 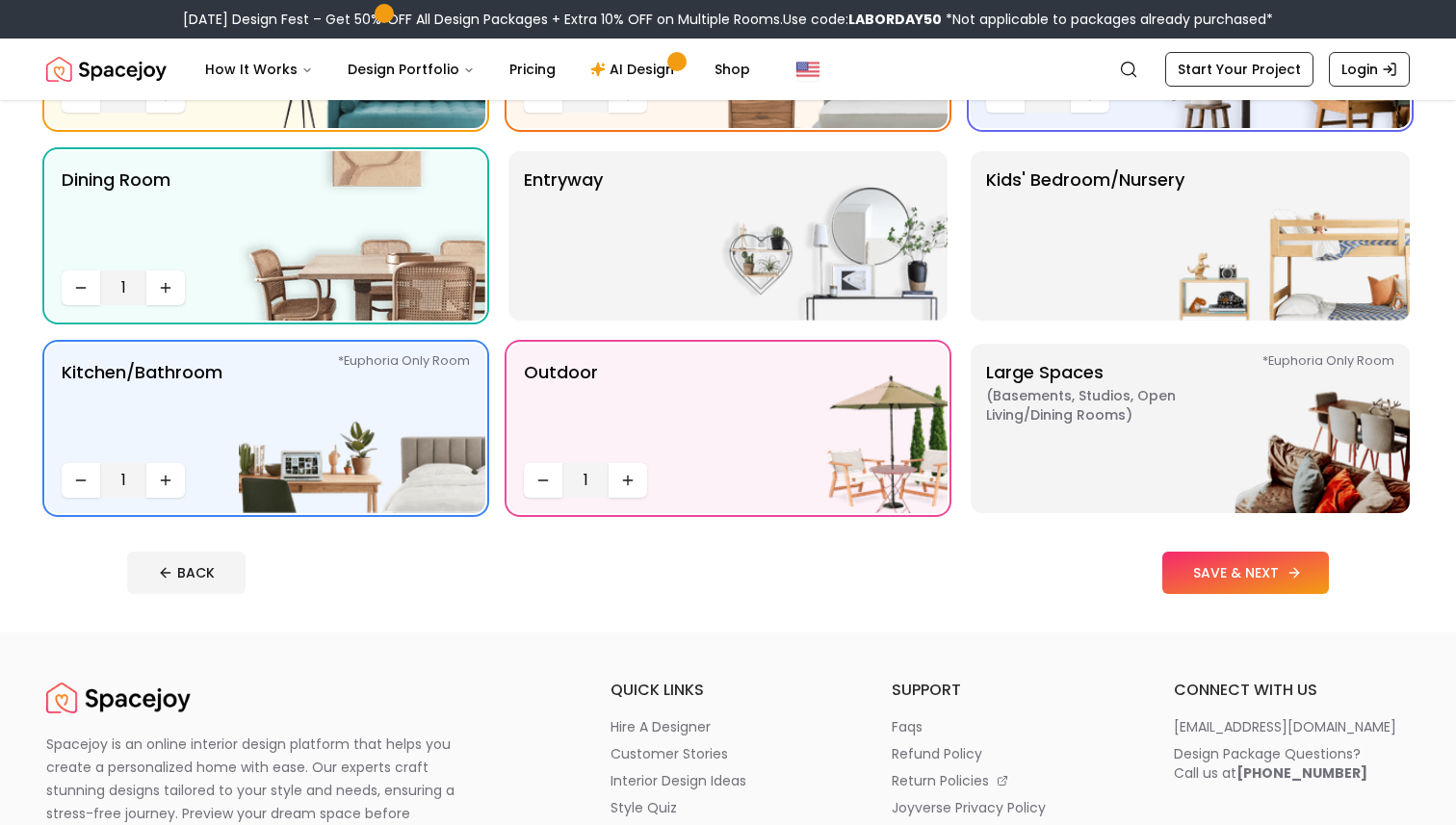 I want to click on p: Outdoor, so click(x=561, y=408).